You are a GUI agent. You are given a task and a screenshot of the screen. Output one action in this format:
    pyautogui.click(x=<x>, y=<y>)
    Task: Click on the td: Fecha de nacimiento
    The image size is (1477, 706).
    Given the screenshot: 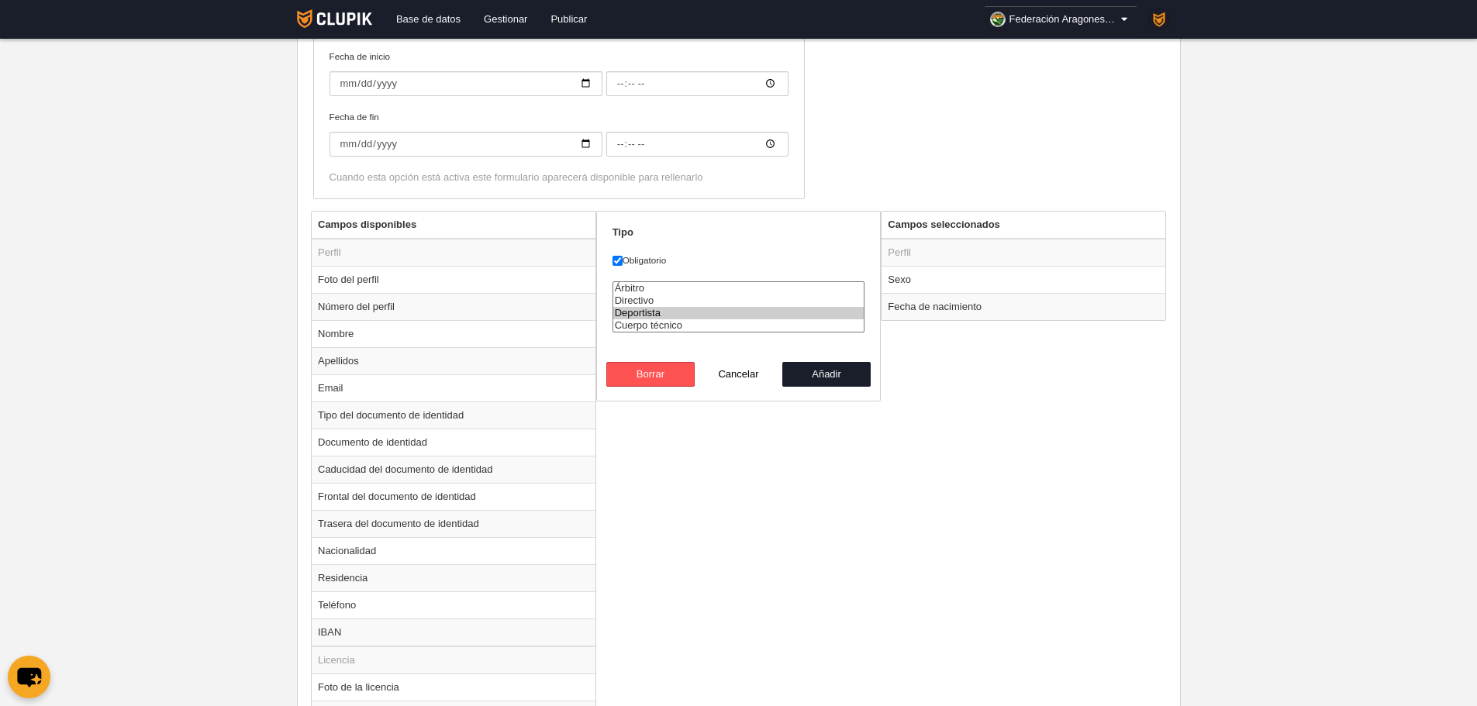 What is the action you would take?
    pyautogui.click(x=1024, y=306)
    